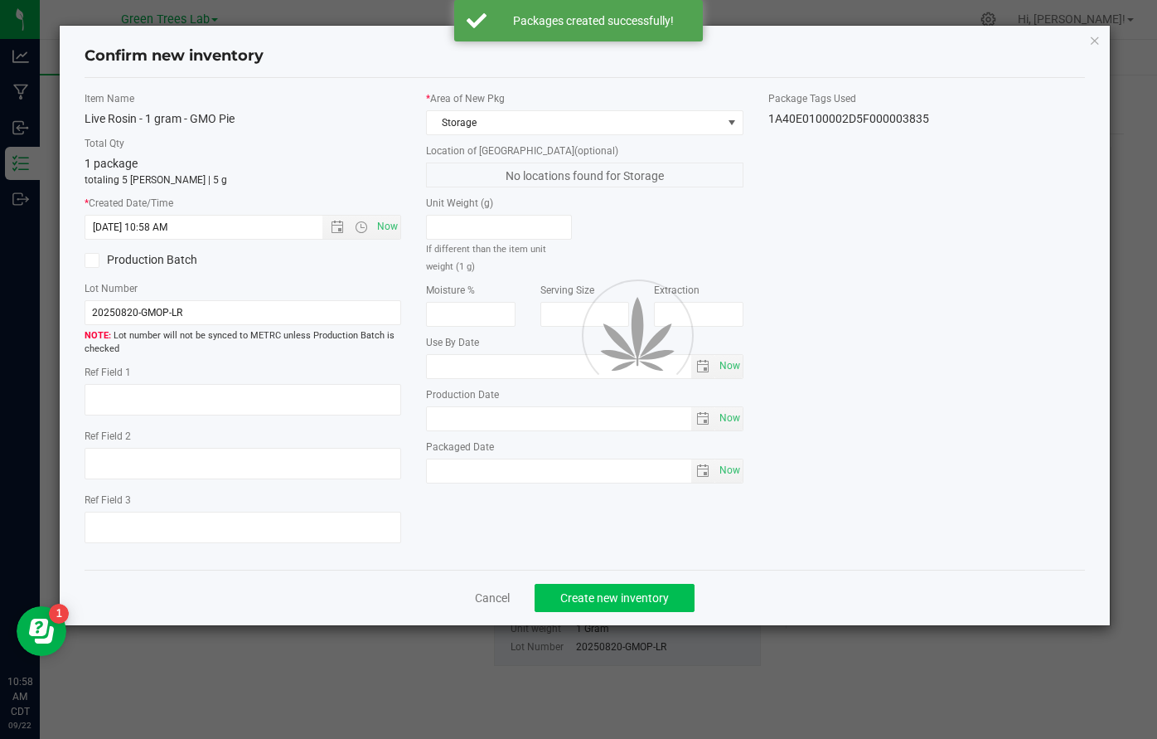  What do you see at coordinates (243, 99) in the screenshot?
I see `label: Item Name` at bounding box center [243, 99].